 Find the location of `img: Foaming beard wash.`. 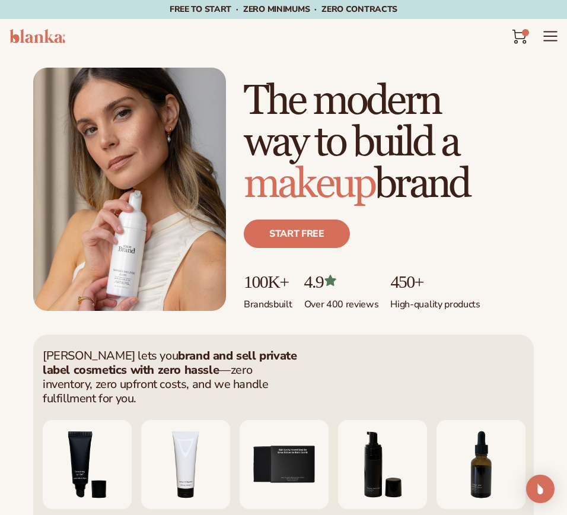

img: Foaming beard wash. is located at coordinates (383, 465).